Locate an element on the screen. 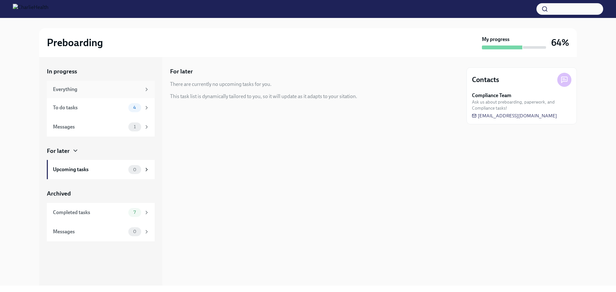 This screenshot has height=292, width=616. span: 1 is located at coordinates (135, 127).